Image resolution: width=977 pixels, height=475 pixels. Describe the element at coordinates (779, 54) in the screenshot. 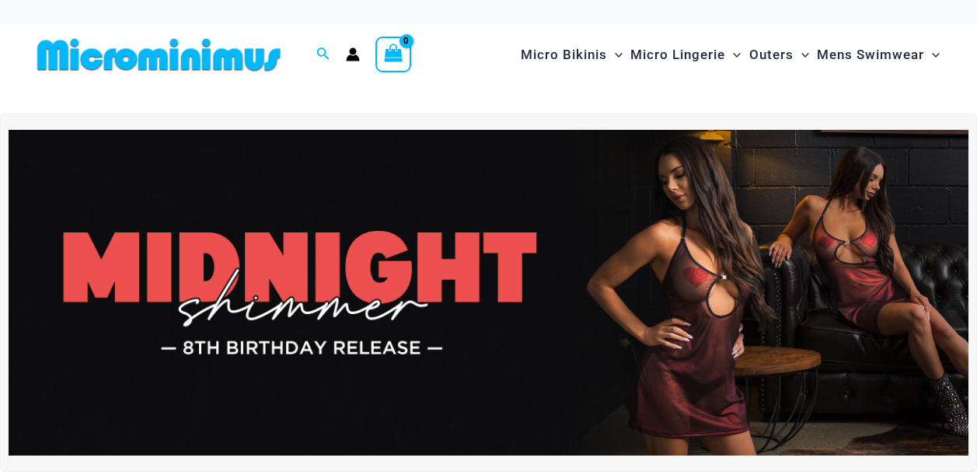

I see `a: OutersMenu ToggleMenu Toggle` at that location.